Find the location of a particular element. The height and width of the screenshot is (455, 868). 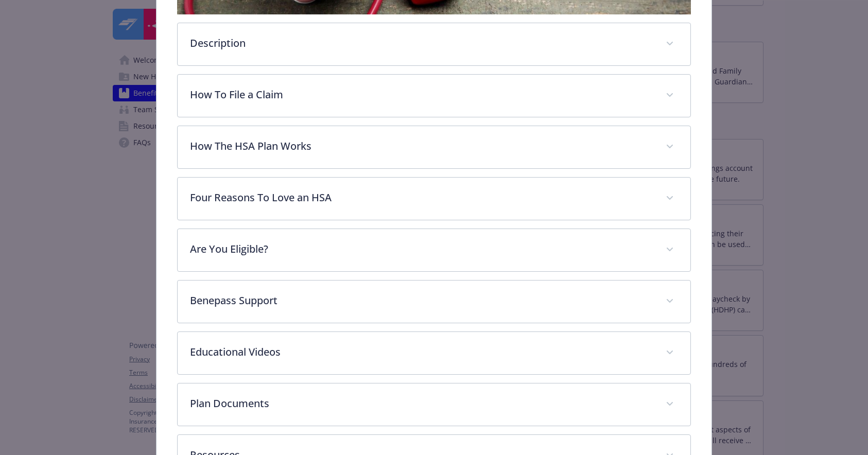

p: Four Reasons To Love an HSA is located at coordinates (421, 198).